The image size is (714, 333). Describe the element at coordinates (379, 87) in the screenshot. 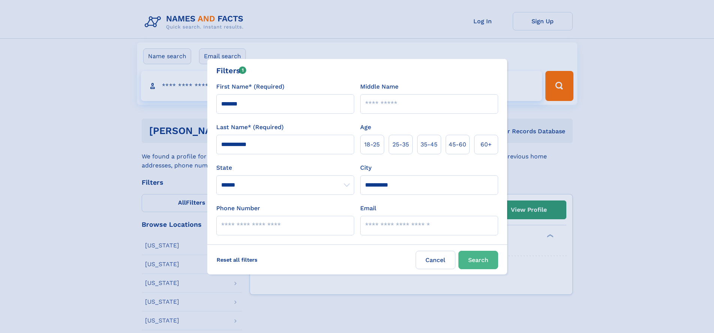

I see `label: Middle Name` at that location.